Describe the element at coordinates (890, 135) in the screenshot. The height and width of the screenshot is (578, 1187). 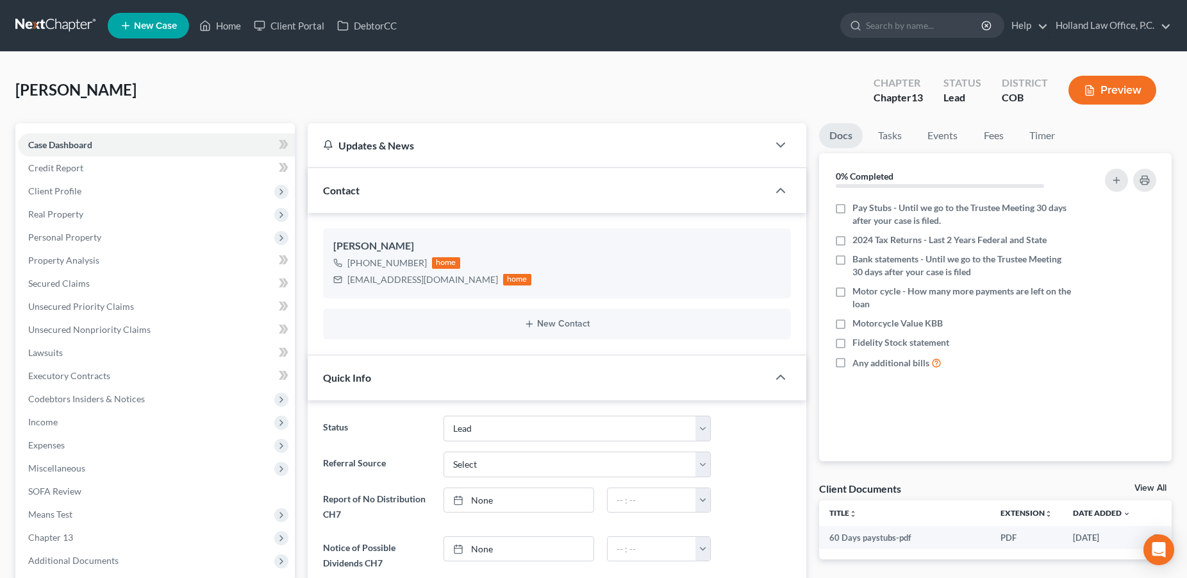
I see `a: Tasks` at that location.